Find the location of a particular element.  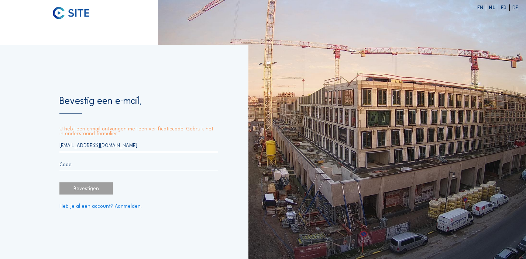

a: Heb je al een account? Aanmelden. is located at coordinates (100, 207).